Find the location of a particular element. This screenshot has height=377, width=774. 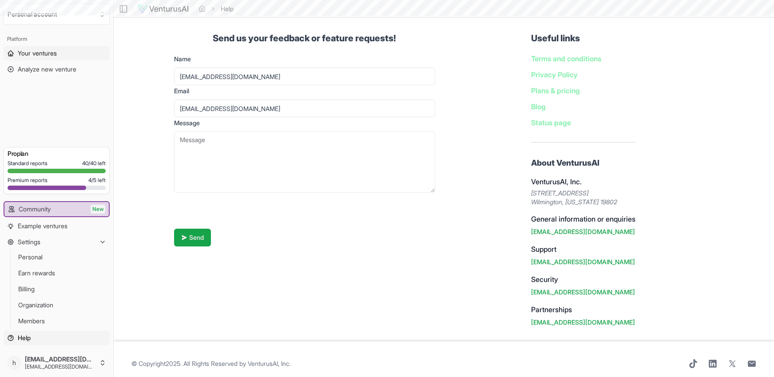

h4: General information or enquiries is located at coordinates (583, 219).